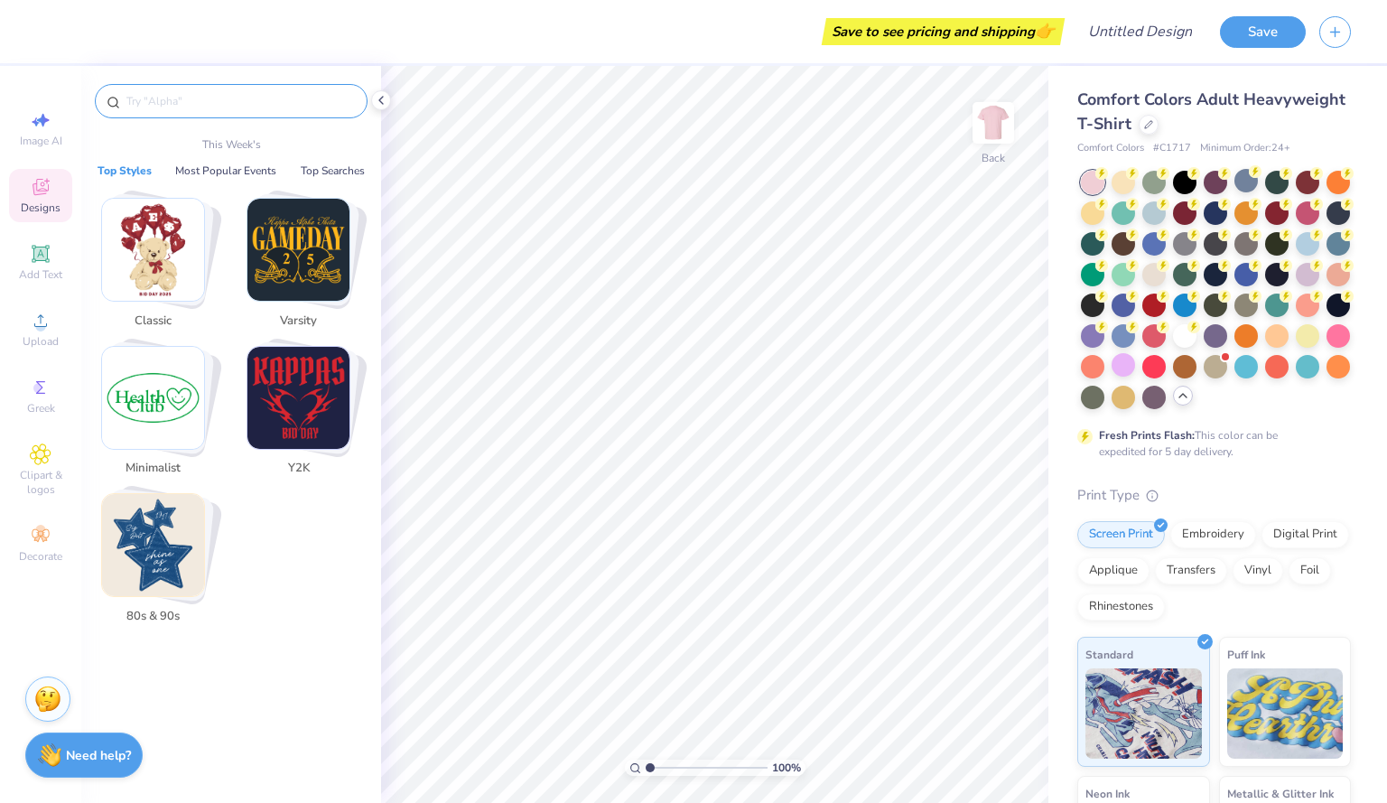 The height and width of the screenshot is (803, 1387). I want to click on img: Y2K, so click(298, 397).